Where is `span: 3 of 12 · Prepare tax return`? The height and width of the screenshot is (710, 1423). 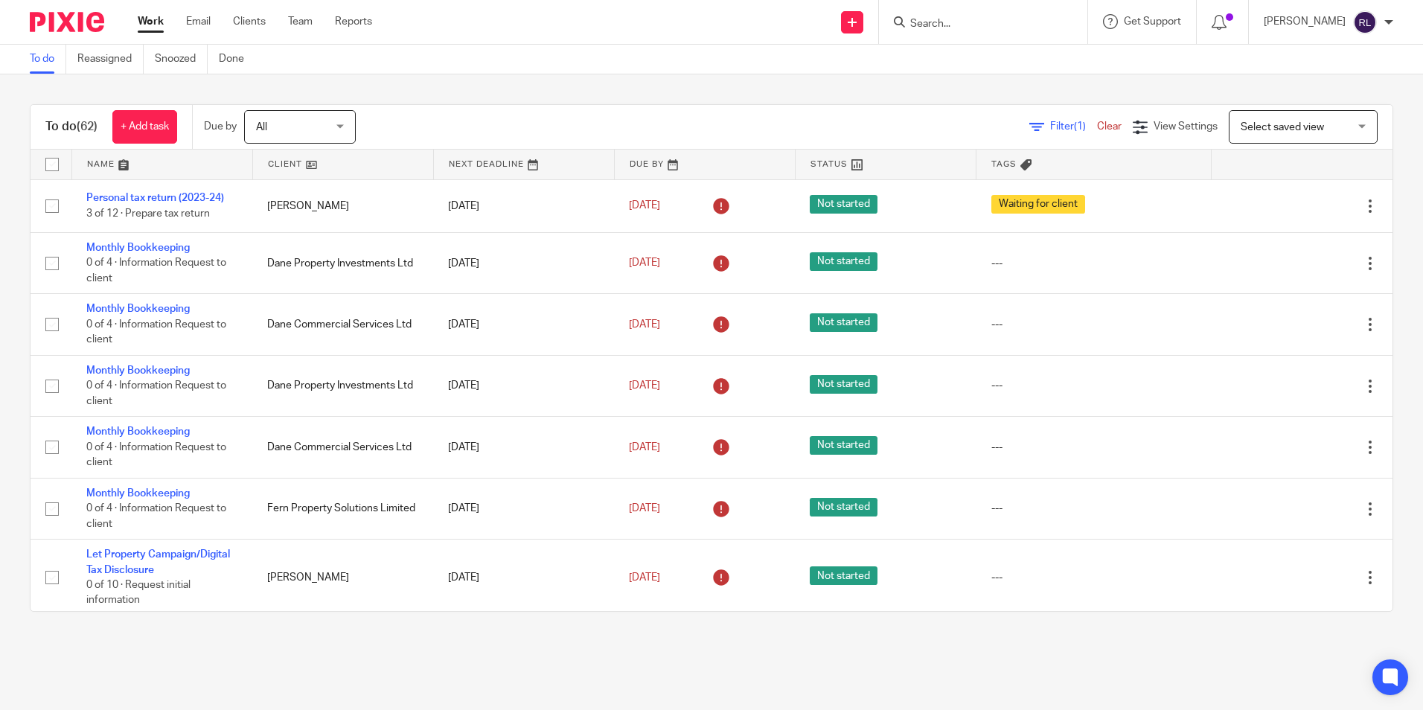 span: 3 of 12 · Prepare tax return is located at coordinates (148, 214).